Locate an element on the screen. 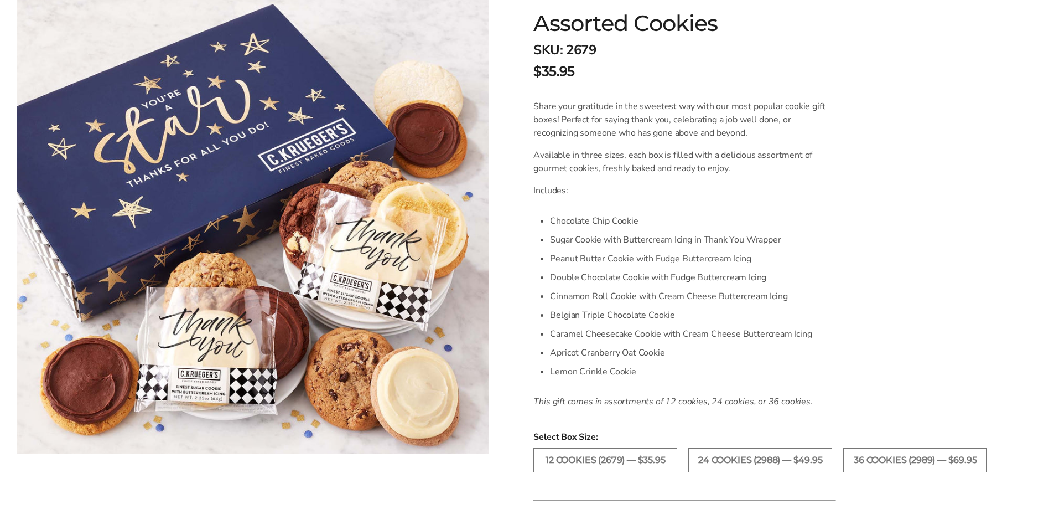  p: Share your gratitude in the sweetest way with our most popular cookie gift boxes! Perfect for say... is located at coordinates (685, 120).